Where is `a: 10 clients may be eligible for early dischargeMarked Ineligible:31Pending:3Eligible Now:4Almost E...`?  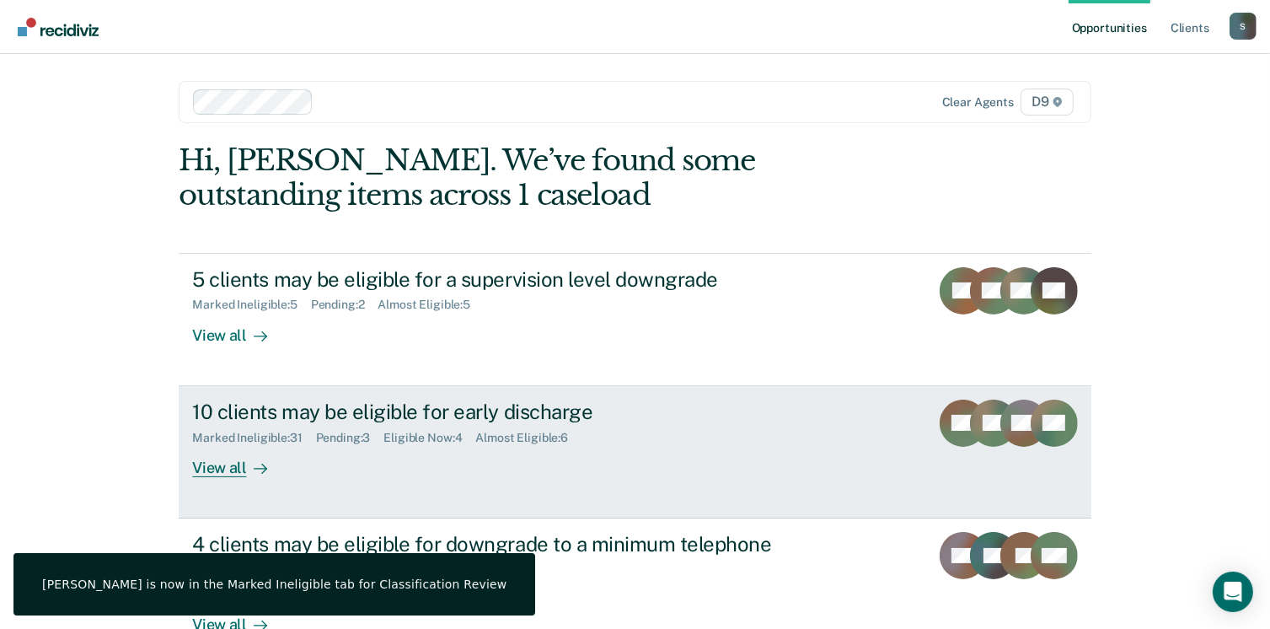
a: 10 clients may be eligible for early dischargeMarked Ineligible:31Pending:3Eligible Now:4Almost E... is located at coordinates (635, 452).